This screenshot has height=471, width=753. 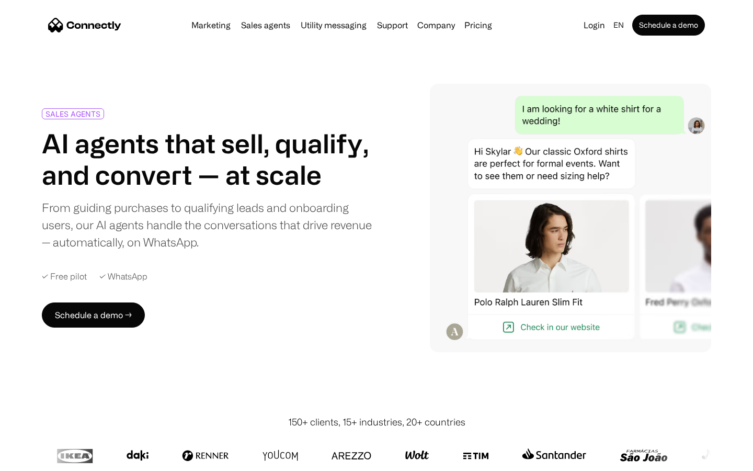 What do you see at coordinates (42, 460) in the screenshot?
I see `ul: Language list` at bounding box center [42, 460].